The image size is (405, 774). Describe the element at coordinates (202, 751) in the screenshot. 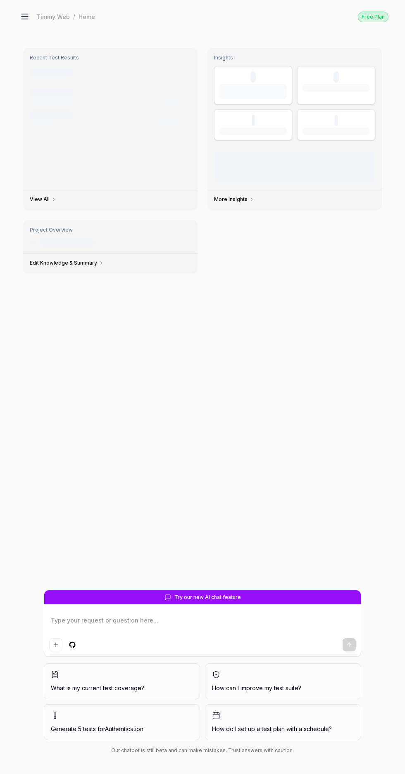

I see `div: Our chatbot is still beta and can make mistakes. Trust answers with caution.` at that location.